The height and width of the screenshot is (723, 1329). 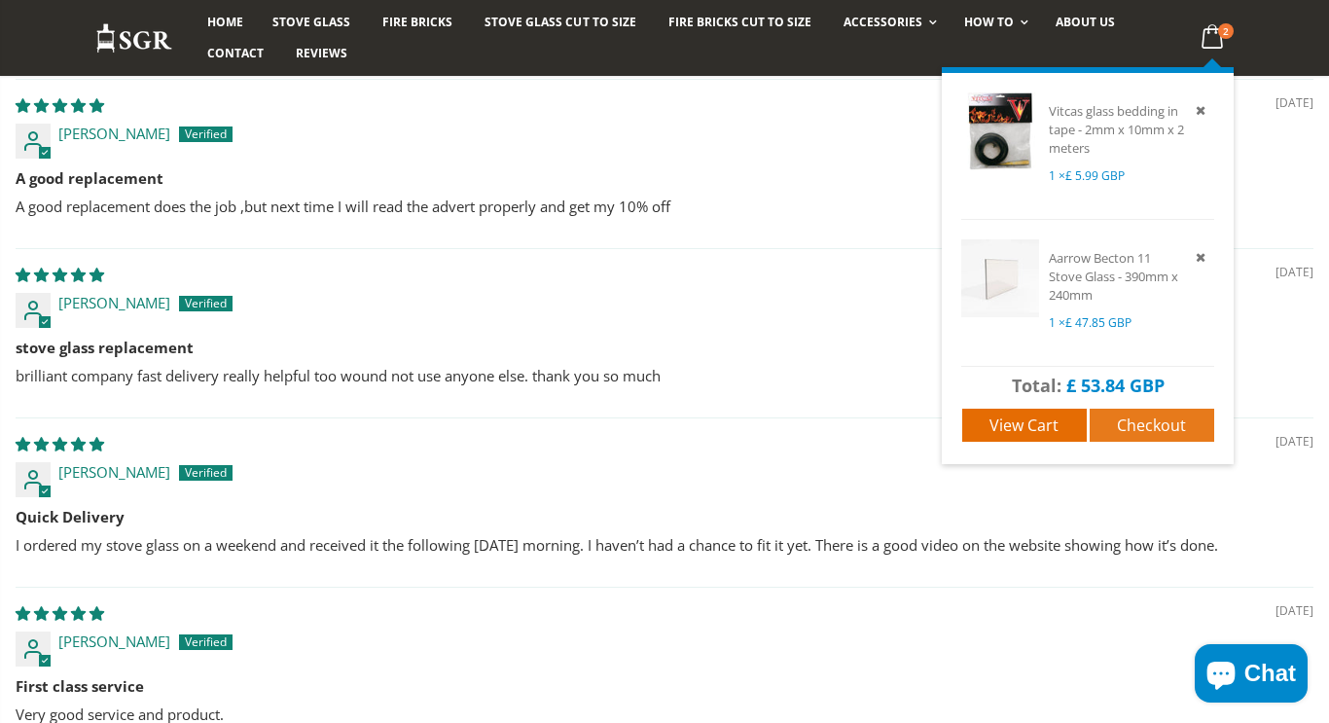 I want to click on b: First class service, so click(x=665, y=686).